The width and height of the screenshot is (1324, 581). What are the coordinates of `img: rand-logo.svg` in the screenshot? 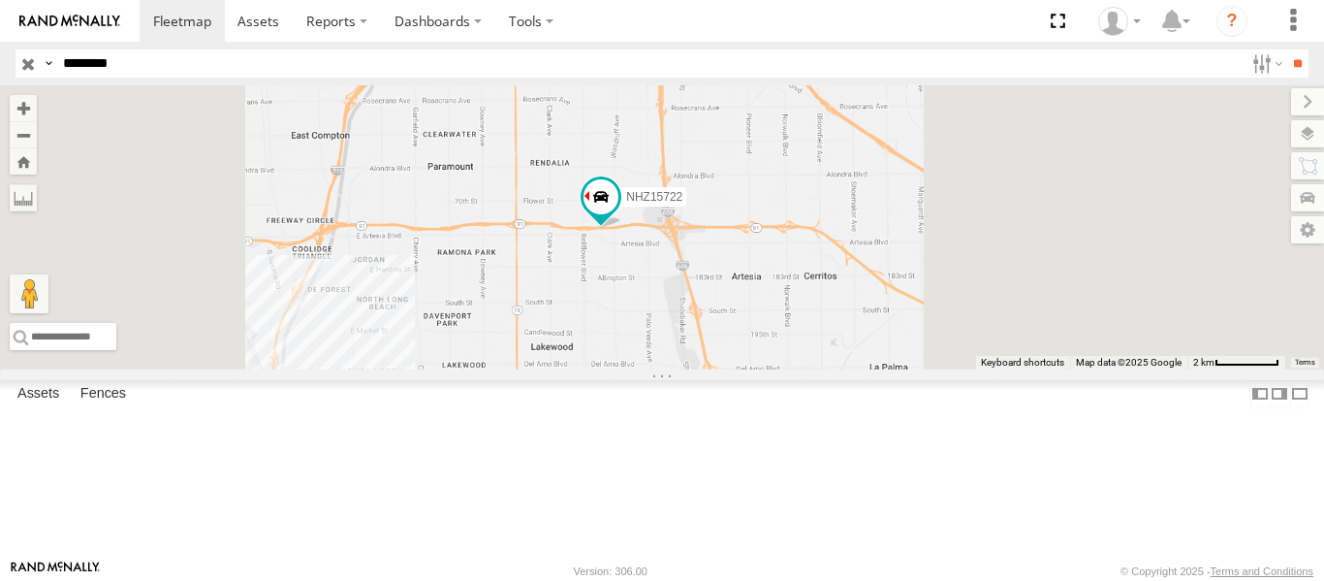 It's located at (70, 21).